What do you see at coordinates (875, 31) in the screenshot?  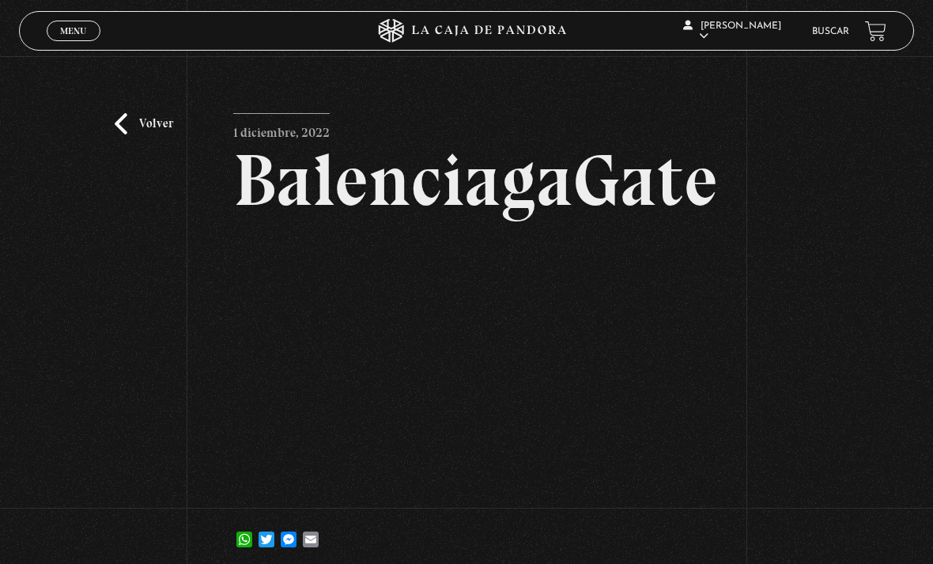 I see `a: View your shopping cart` at bounding box center [875, 31].